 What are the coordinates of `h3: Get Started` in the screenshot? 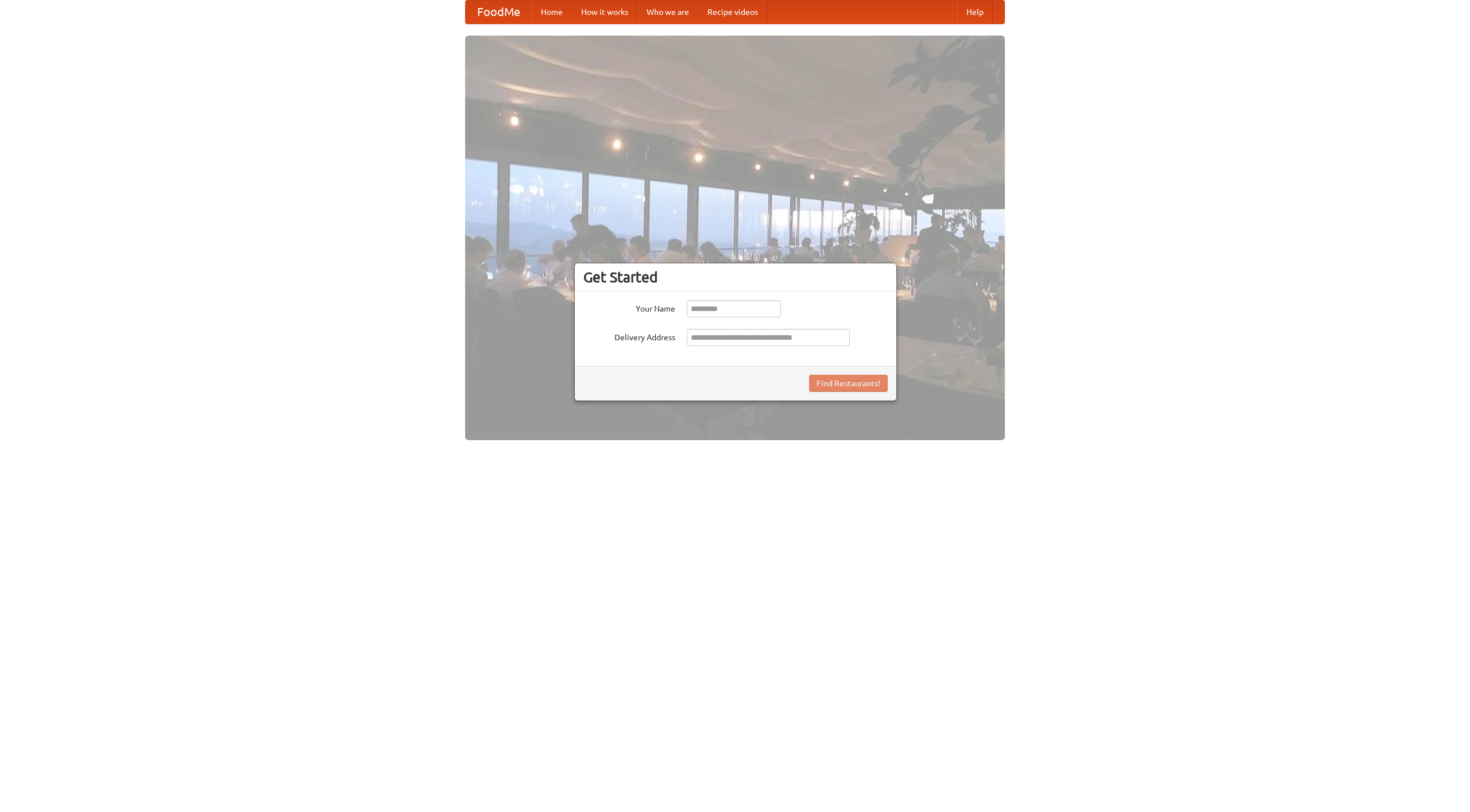 It's located at (735, 277).